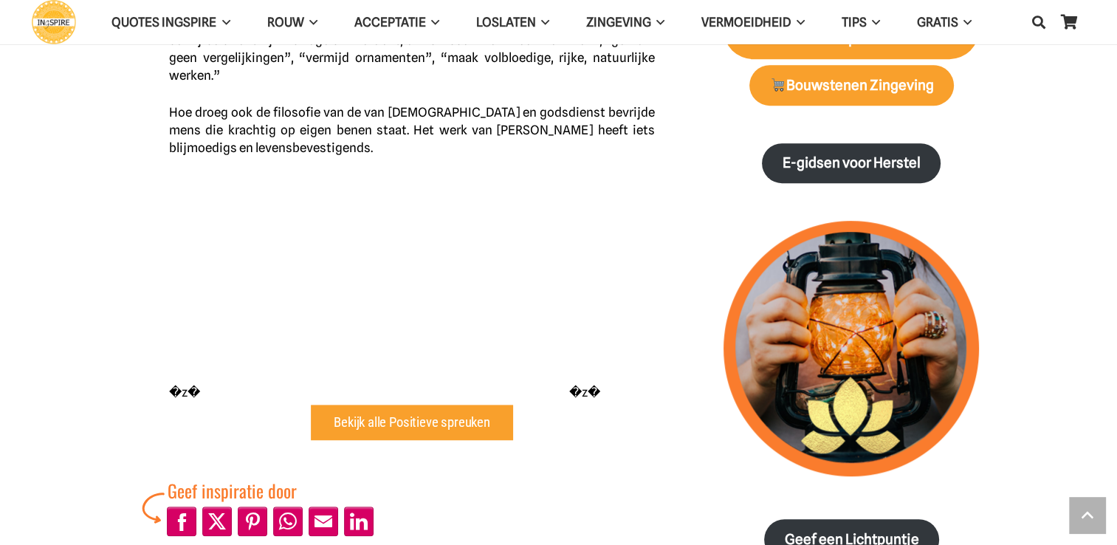  I want to click on a: 🛒Bouwstenen Zingeving, so click(851, 85).